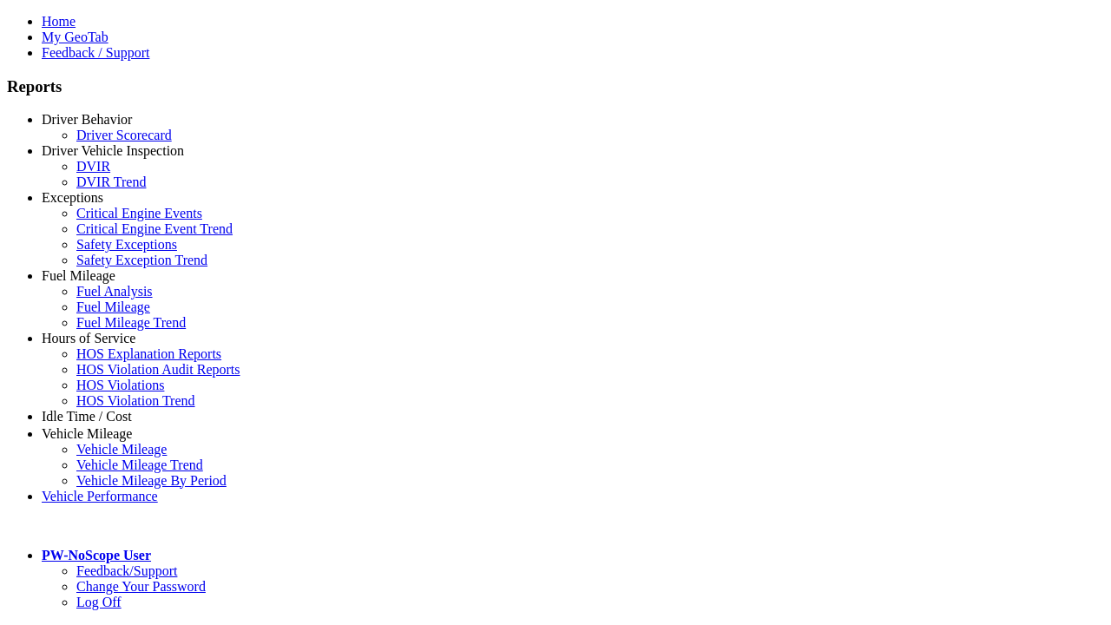 The width and height of the screenshot is (1111, 625). Describe the element at coordinates (72, 197) in the screenshot. I see `a: Exceptions` at that location.